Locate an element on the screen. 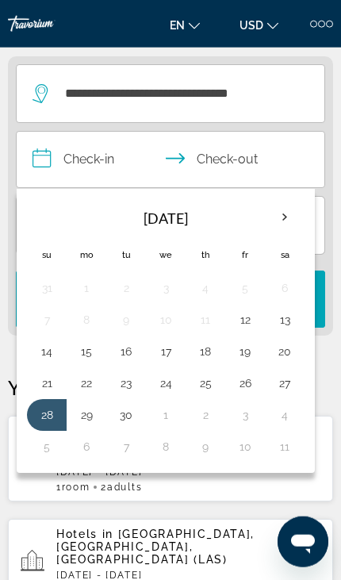  button: Day 19 is located at coordinates (245, 352).